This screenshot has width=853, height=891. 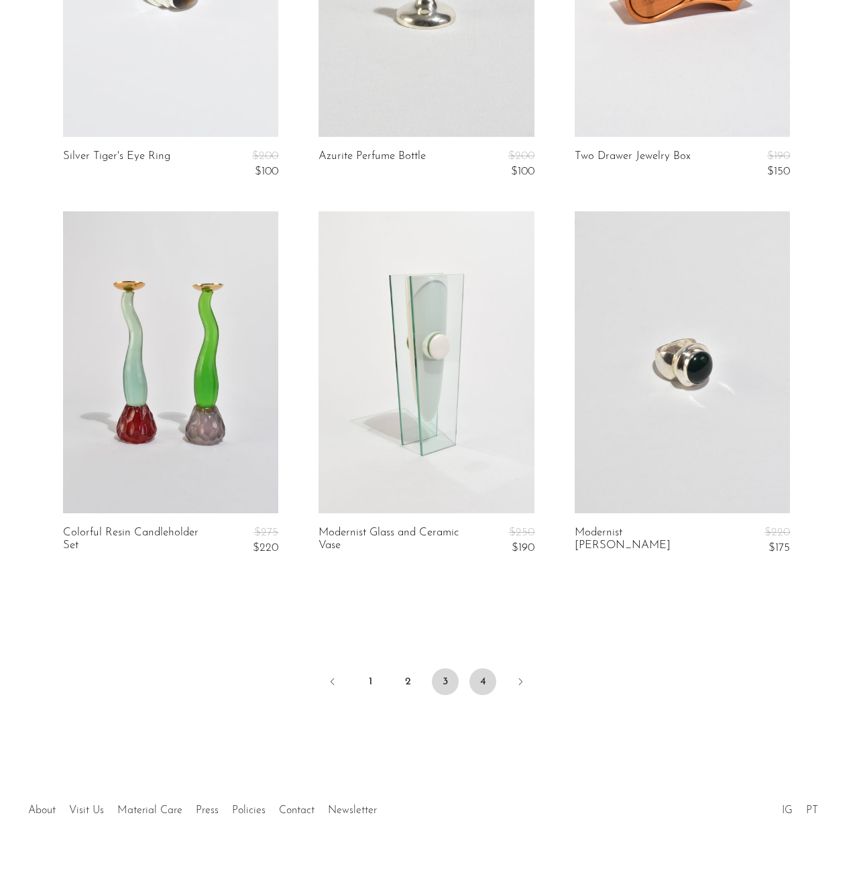 What do you see at coordinates (42, 811) in the screenshot?
I see `a: About` at bounding box center [42, 811].